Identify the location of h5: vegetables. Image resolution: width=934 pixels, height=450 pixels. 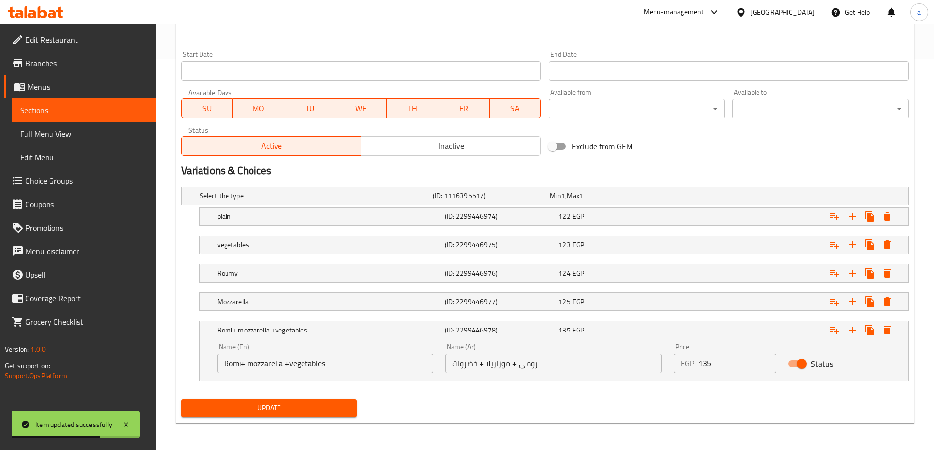
(329, 245).